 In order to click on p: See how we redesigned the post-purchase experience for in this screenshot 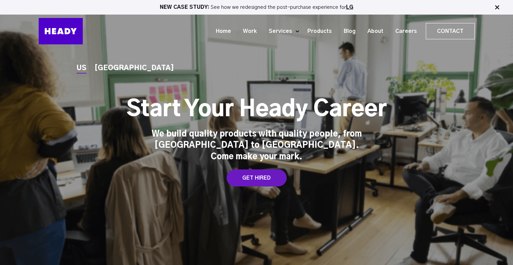, I will do `click(256, 7)`.